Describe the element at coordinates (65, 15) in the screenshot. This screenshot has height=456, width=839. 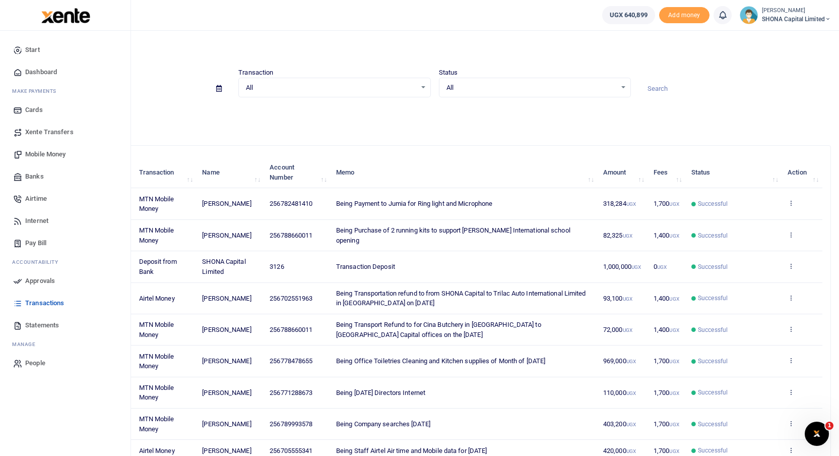
I see `a: logo-small logo-large logo-large` at that location.